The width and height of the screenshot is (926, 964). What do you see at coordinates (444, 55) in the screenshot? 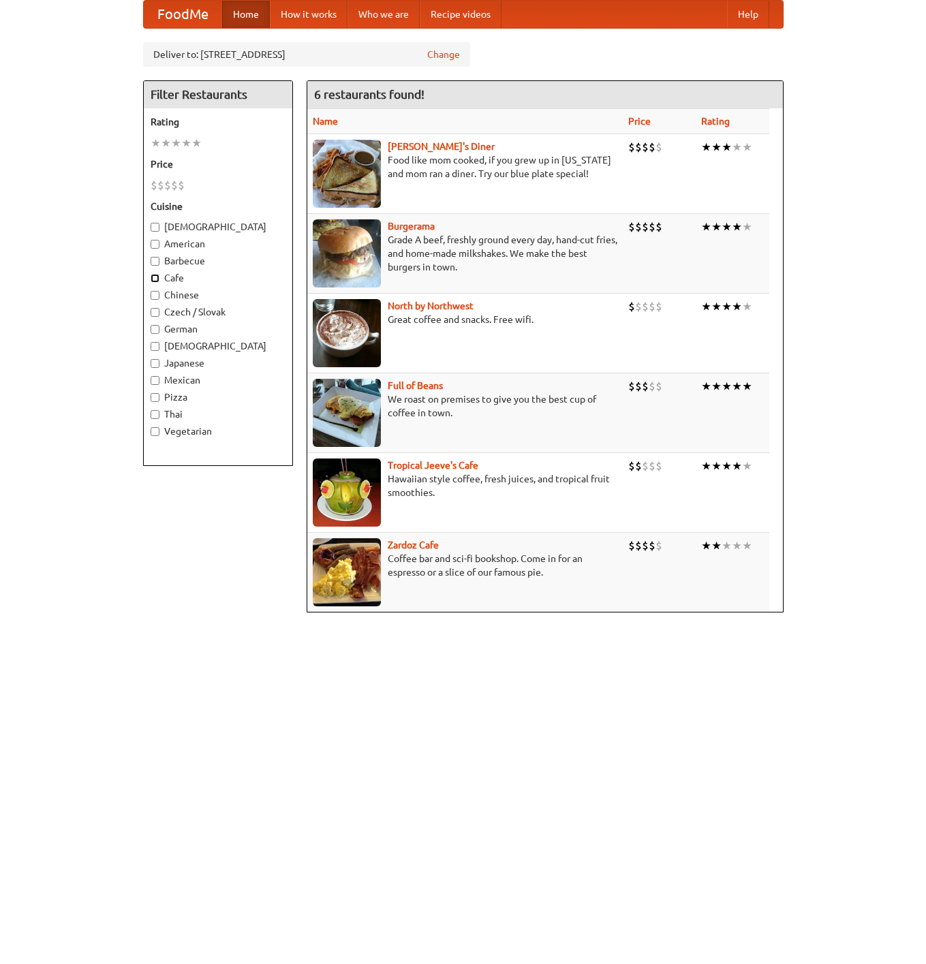
I see `a: Change` at bounding box center [444, 55].